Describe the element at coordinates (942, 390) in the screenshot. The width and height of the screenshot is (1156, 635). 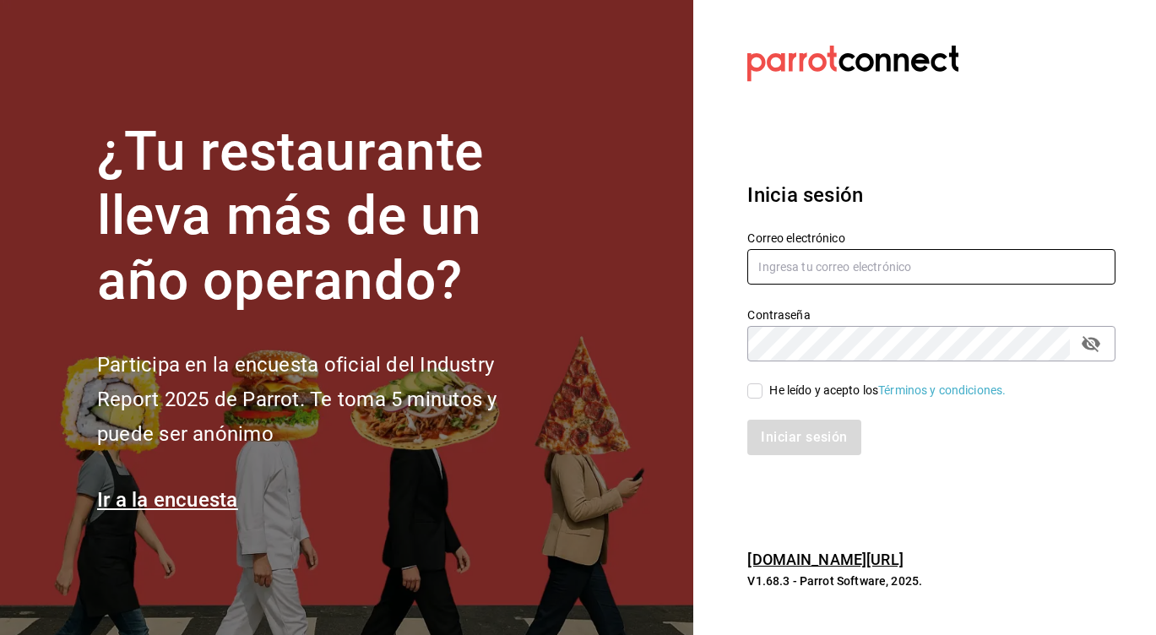
I see `a: Términos y condiciones.` at that location.